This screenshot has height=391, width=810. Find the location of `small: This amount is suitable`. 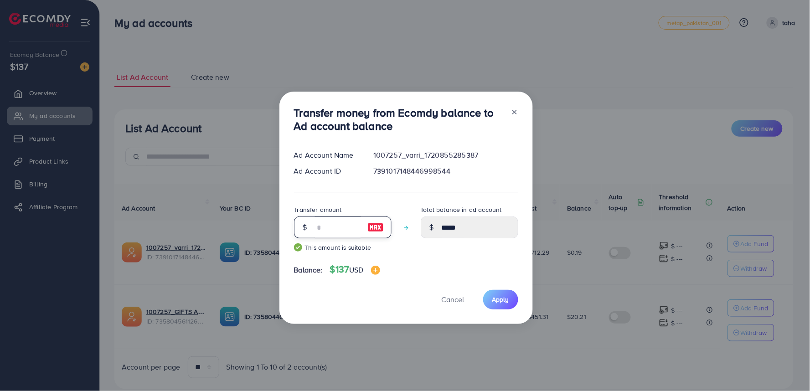

small: This amount is suitable is located at coordinates (343, 247).